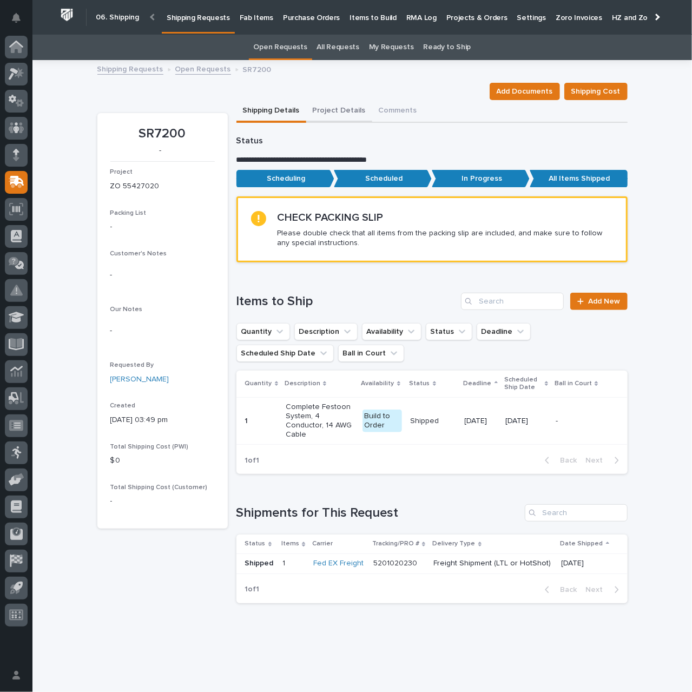  What do you see at coordinates (285, 354) in the screenshot?
I see `button: Scheduled Ship Date` at bounding box center [285, 354].